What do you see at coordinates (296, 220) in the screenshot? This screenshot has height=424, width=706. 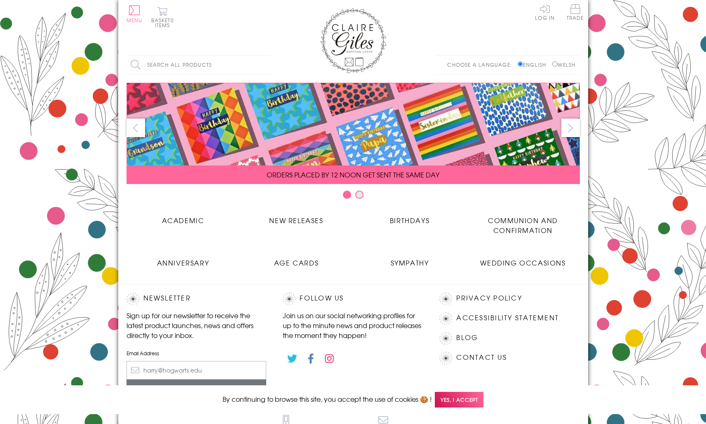 I see `span: New Releases` at bounding box center [296, 220].